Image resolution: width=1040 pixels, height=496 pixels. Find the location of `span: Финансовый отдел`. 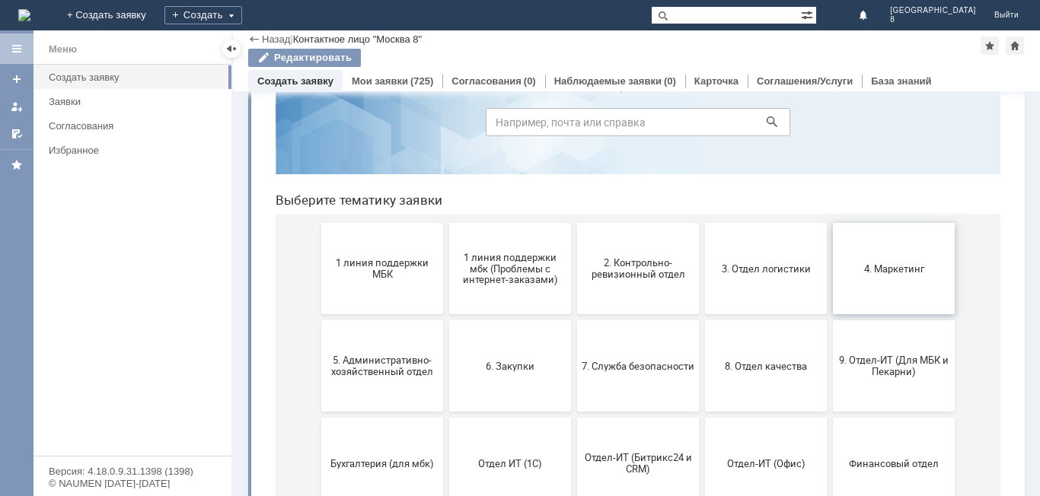

span: Финансовый отдел is located at coordinates (630, 422).